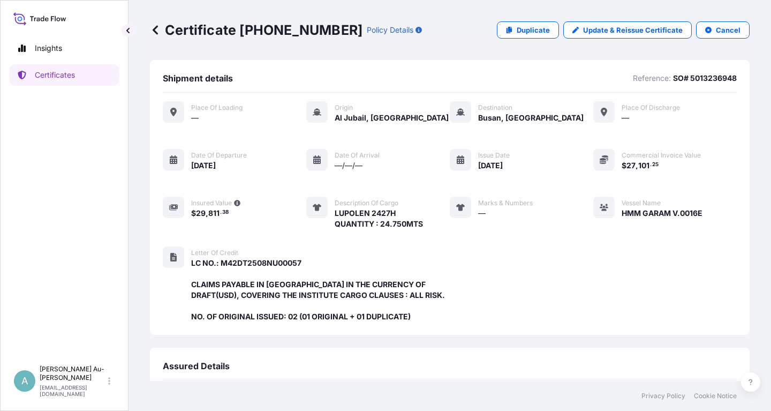  What do you see at coordinates (212, 203) in the screenshot?
I see `span: Insured Value` at bounding box center [212, 203].